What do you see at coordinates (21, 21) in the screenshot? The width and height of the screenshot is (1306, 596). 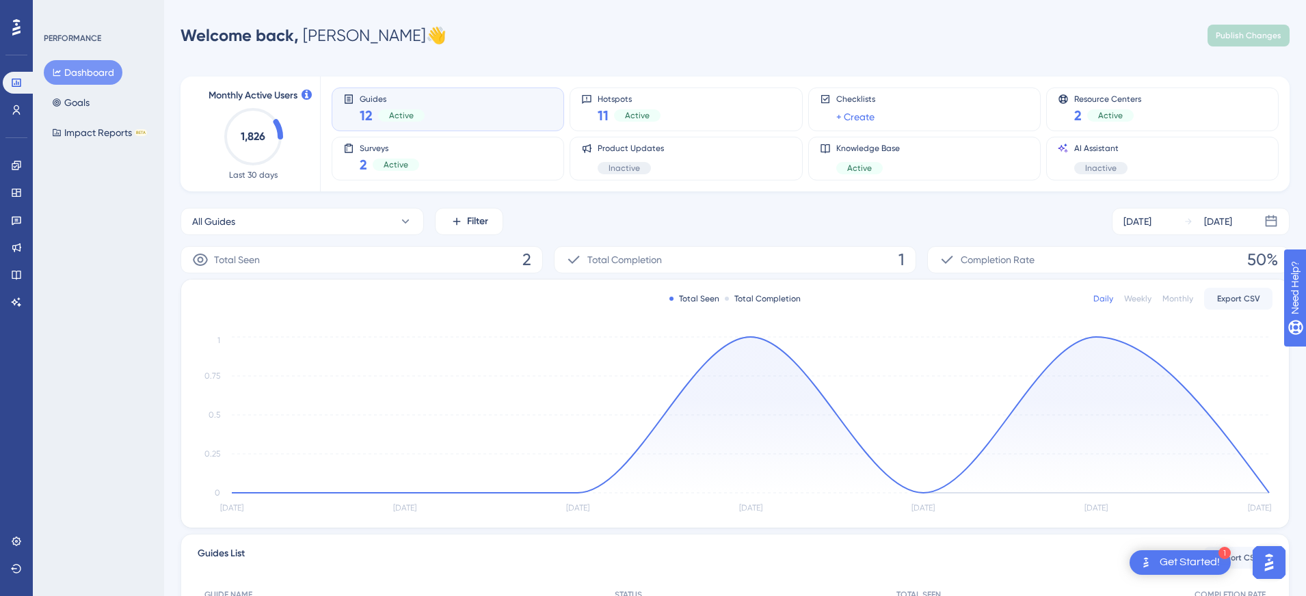 I see `button: Open AI Assistant Launcher` at bounding box center [21, 21].